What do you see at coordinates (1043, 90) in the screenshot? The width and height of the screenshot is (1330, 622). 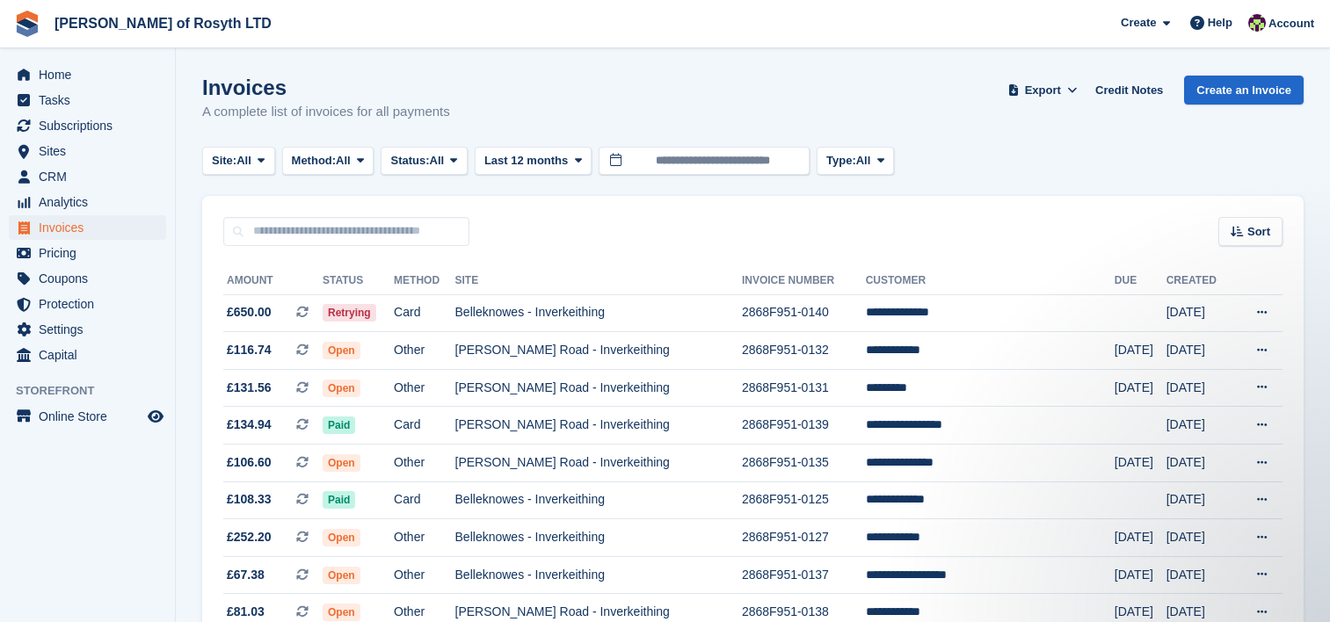 I see `button: Export` at bounding box center [1043, 90].